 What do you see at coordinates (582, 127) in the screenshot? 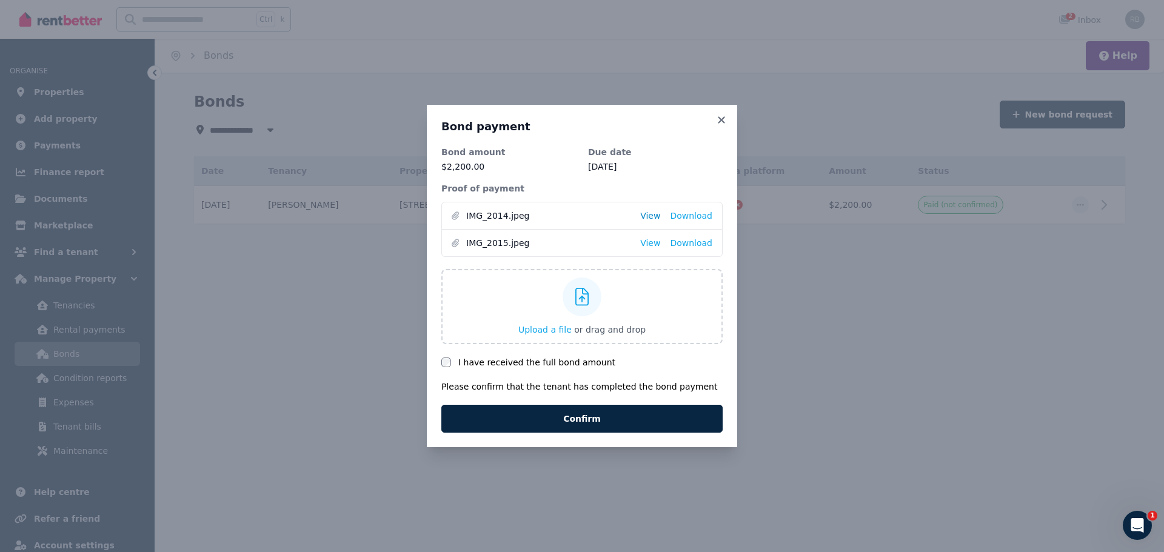
I see `h3: Bond payment` at bounding box center [582, 127].